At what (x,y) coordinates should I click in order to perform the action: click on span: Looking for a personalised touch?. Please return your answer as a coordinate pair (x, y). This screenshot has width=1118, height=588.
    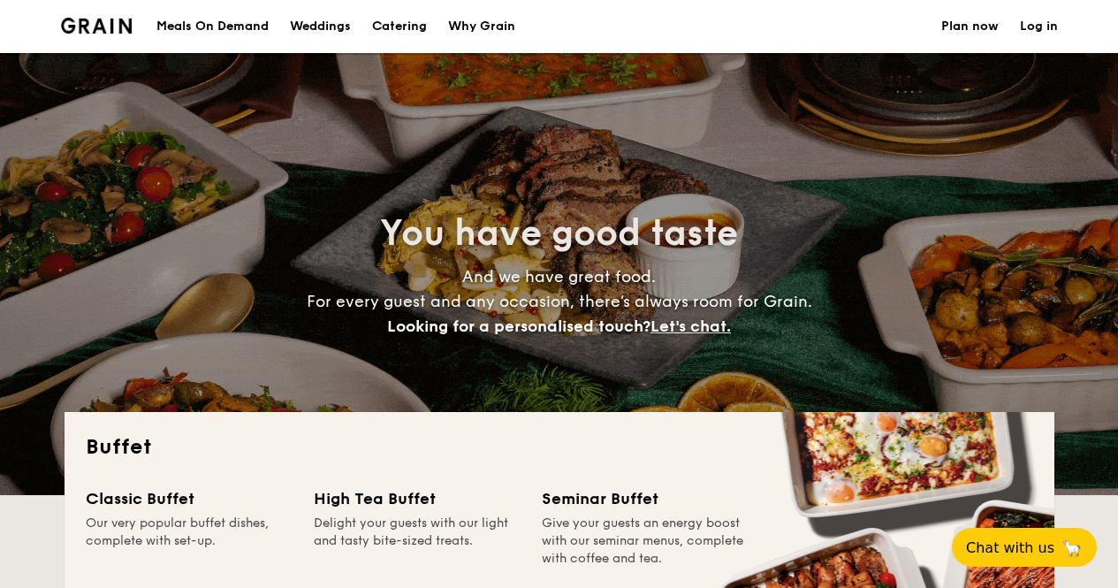
    Looking at the image, I should click on (519, 326).